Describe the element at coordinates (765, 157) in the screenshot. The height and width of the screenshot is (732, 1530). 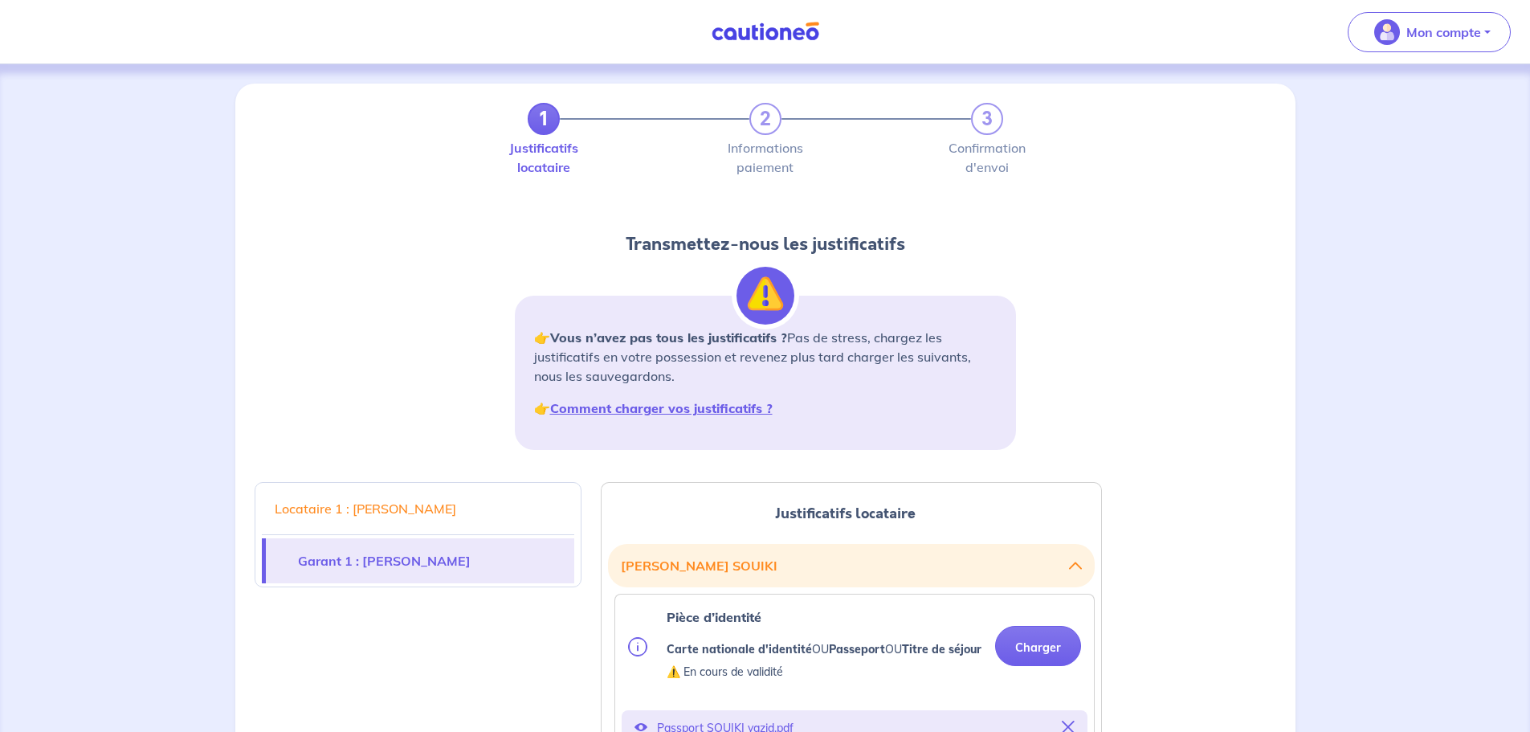
I see `label: Informations paiement` at that location.